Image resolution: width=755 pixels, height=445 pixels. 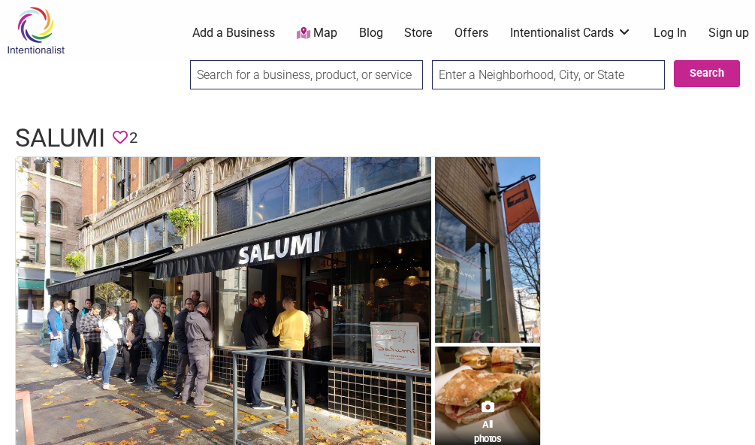 What do you see at coordinates (571, 33) in the screenshot?
I see `a: Intentionalist Cards` at bounding box center [571, 33].